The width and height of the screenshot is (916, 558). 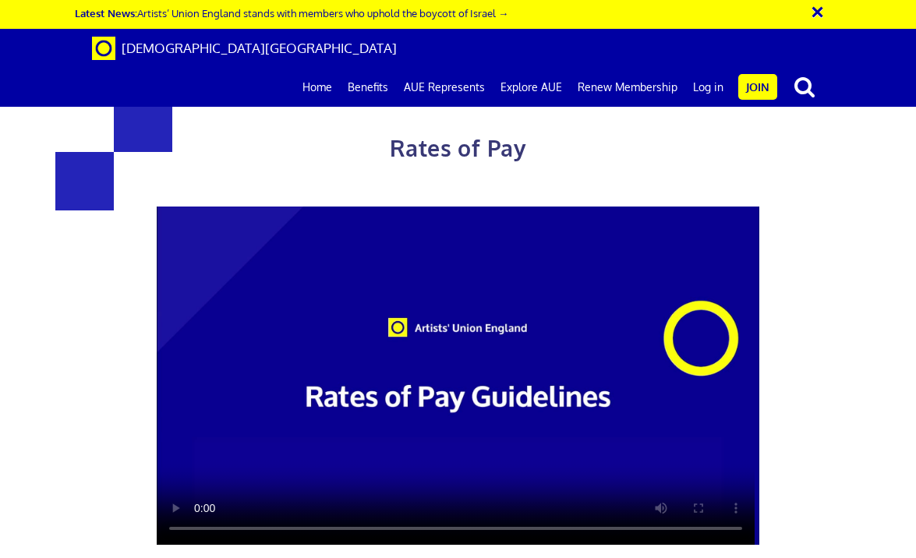 I want to click on button: search, so click(x=805, y=87).